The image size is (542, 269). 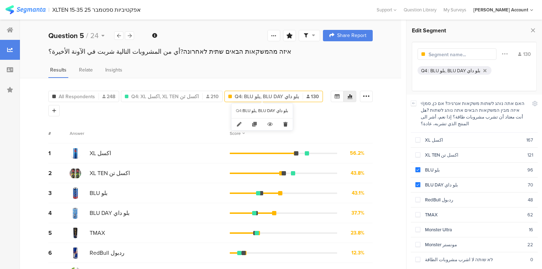 I want to click on span: Results, so click(x=58, y=70).